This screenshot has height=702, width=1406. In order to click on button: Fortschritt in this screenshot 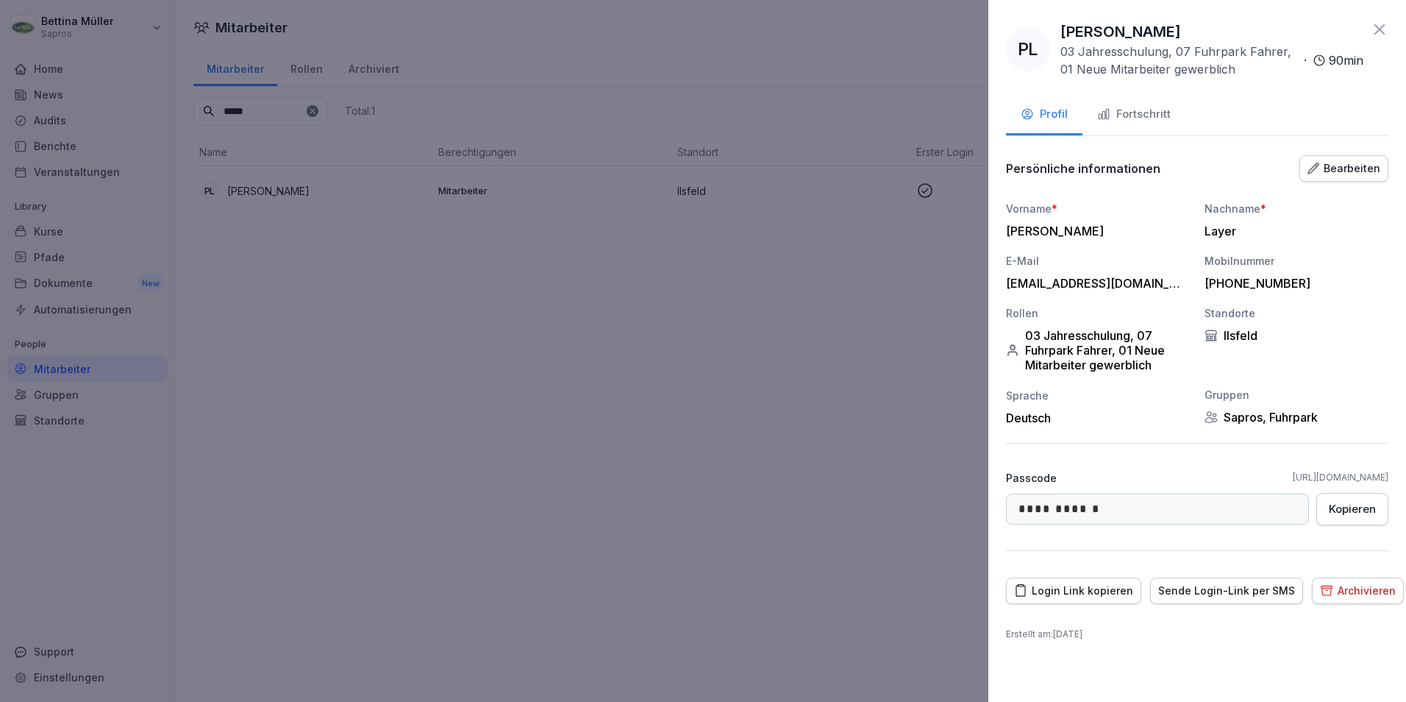, I will do `click(1134, 115)`.